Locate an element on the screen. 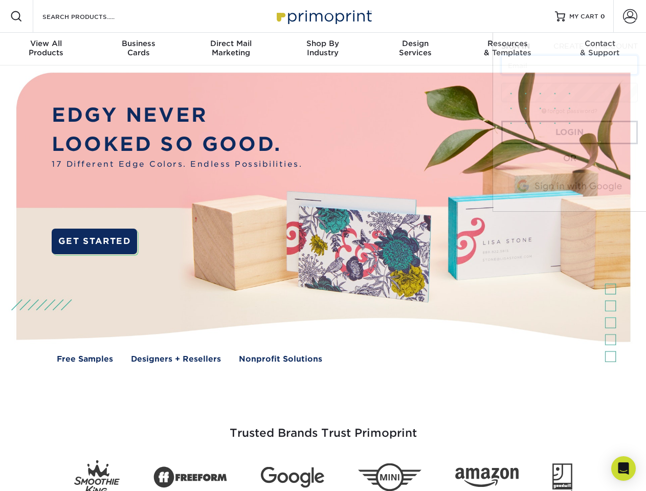 This screenshot has height=491, width=646. span: Design is located at coordinates (416, 44).